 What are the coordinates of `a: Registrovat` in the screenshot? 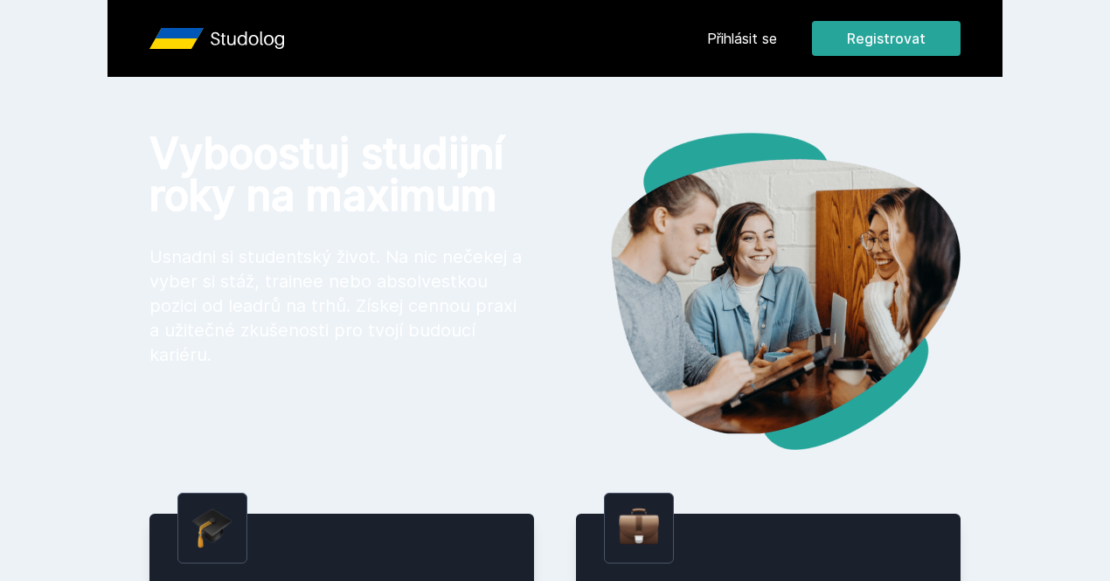 It's located at (886, 38).